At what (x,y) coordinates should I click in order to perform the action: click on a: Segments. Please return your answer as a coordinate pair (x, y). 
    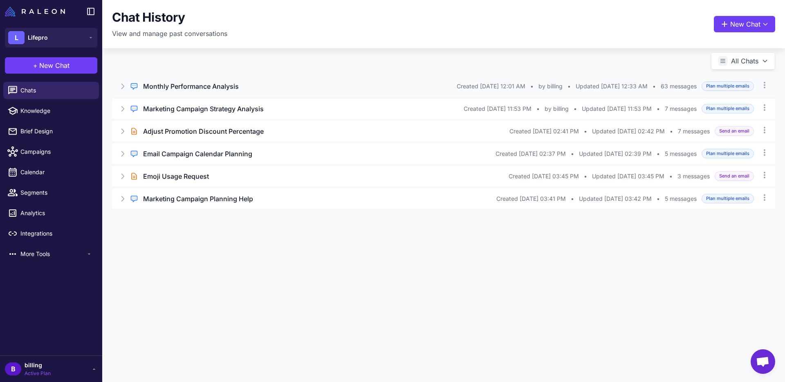
    Looking at the image, I should click on (51, 193).